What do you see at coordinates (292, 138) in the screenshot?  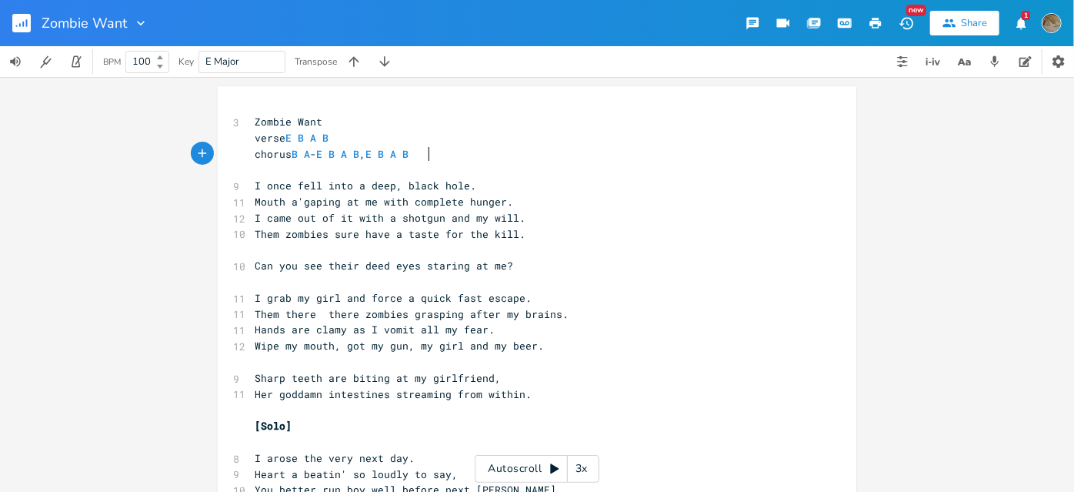 I see `span: verse` at bounding box center [292, 138].